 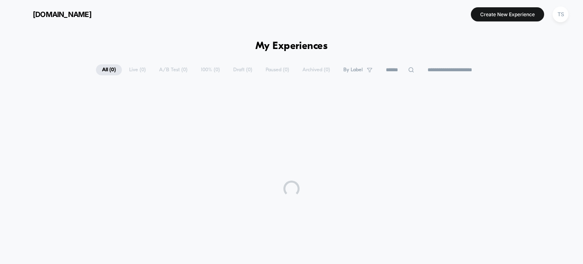 What do you see at coordinates (109, 70) in the screenshot?
I see `span: All ( 0 )` at bounding box center [109, 70].